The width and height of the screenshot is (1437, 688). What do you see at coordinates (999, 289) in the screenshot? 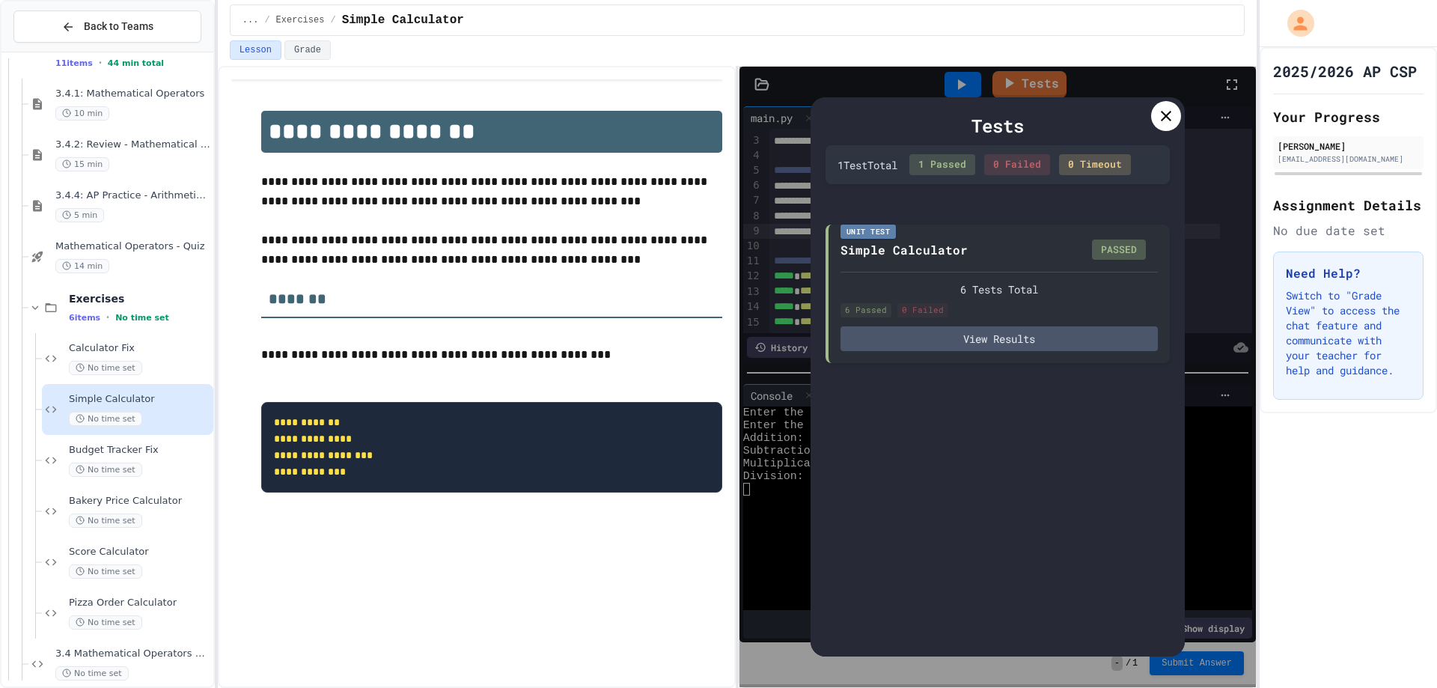
I see `div: 6 Tests Total` at bounding box center [999, 289].